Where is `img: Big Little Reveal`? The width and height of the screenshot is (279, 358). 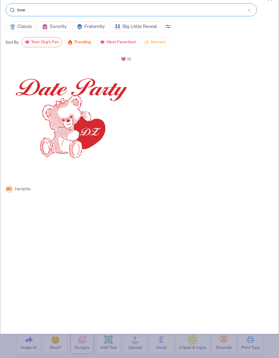
img: Big Little Reveal is located at coordinates (118, 27).